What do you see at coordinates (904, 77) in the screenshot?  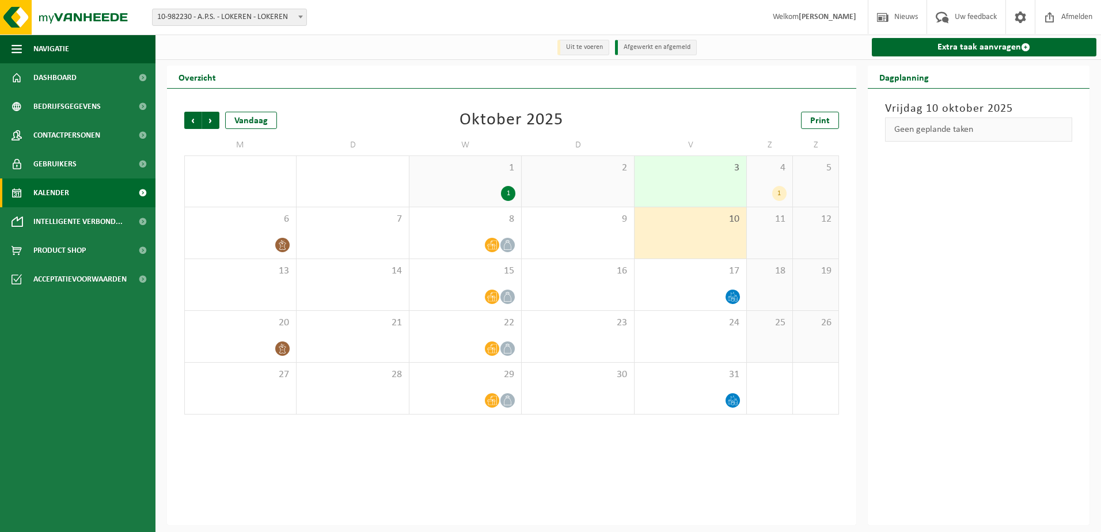 I see `h2: Dagplanning` at bounding box center [904, 77].